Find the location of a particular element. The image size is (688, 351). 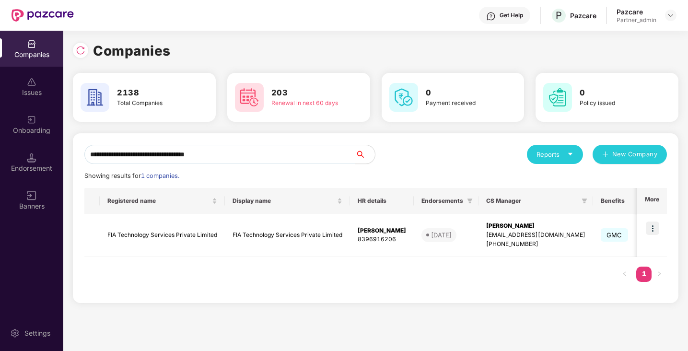

span: Registered name is located at coordinates (159, 201).